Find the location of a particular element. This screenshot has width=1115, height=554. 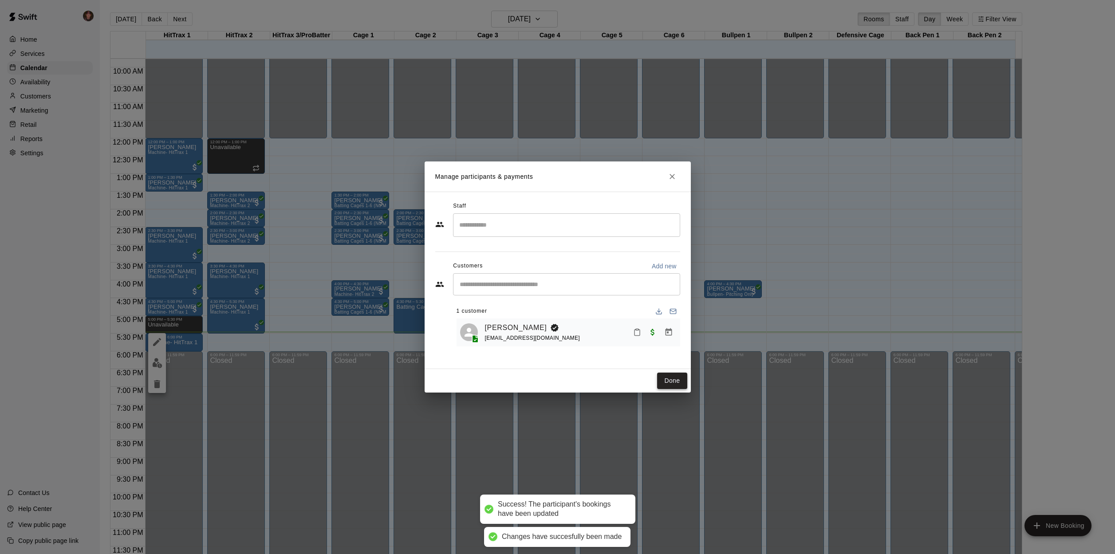

button: Done is located at coordinates (672, 381).